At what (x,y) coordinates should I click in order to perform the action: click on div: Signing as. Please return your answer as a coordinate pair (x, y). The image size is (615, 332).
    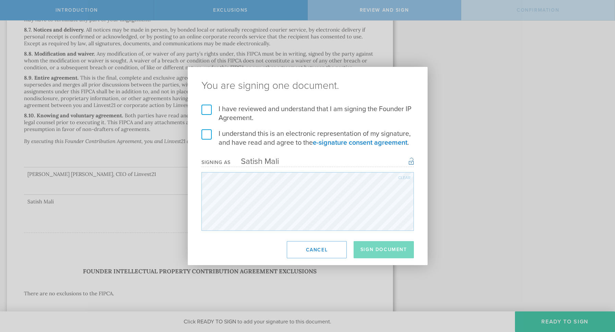
    Looking at the image, I should click on (216, 162).